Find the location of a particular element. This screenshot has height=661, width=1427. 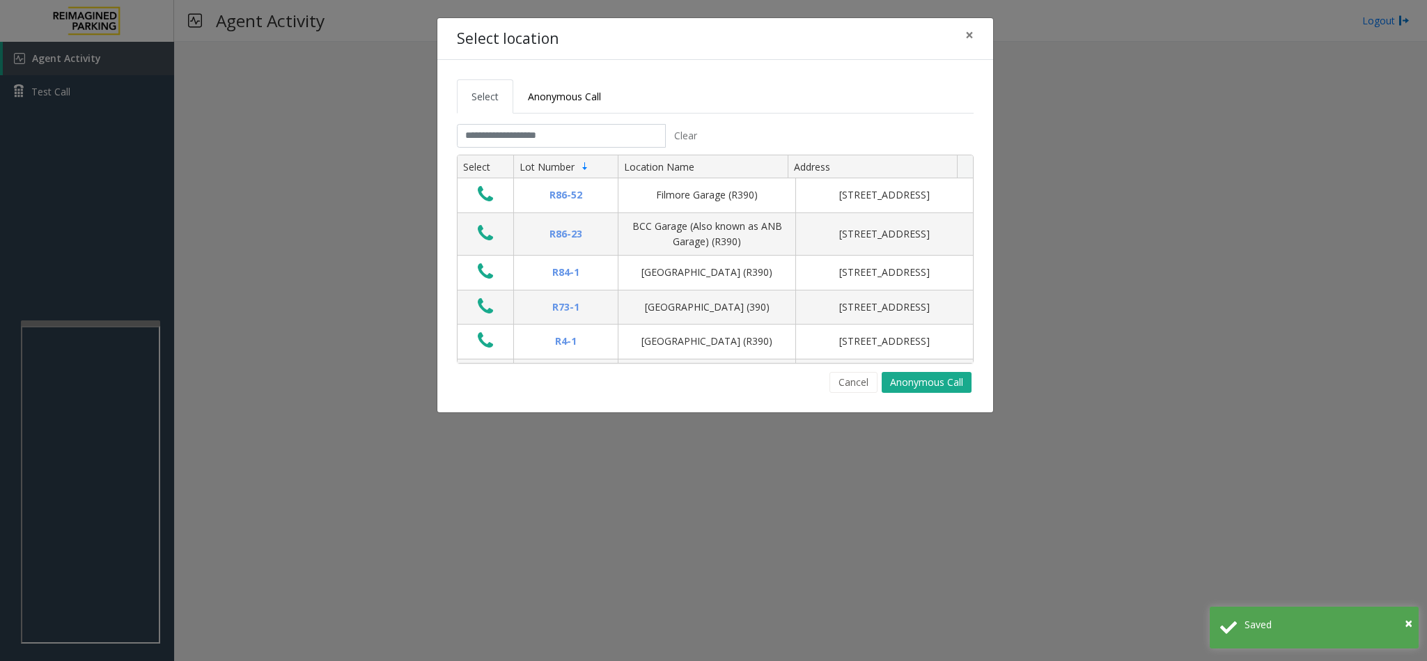

h4: Select location is located at coordinates (508, 39).